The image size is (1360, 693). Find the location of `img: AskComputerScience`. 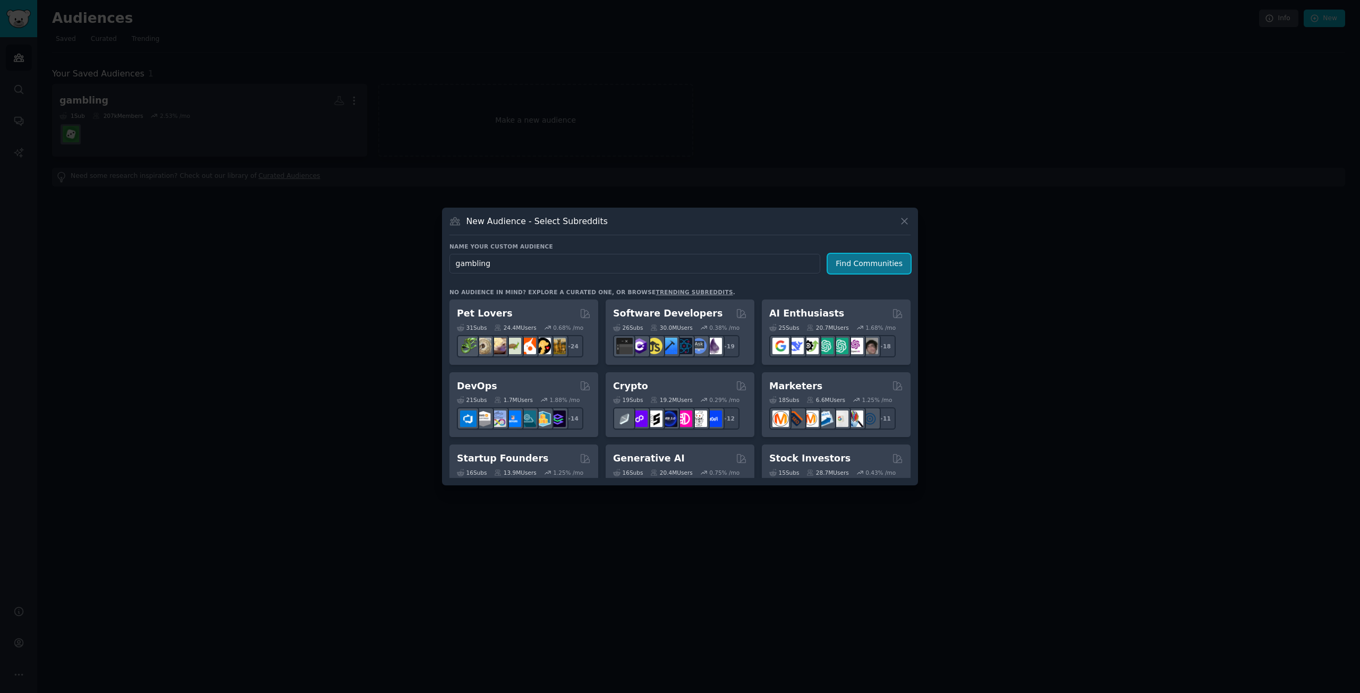

img: AskComputerScience is located at coordinates (699, 346).